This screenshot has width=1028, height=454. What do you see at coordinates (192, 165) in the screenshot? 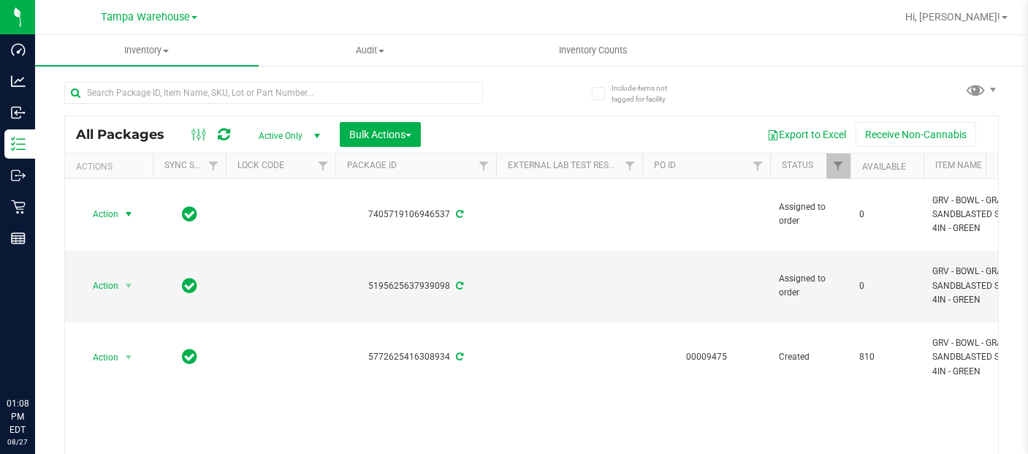
I see `a: Sync Status` at bounding box center [192, 165].